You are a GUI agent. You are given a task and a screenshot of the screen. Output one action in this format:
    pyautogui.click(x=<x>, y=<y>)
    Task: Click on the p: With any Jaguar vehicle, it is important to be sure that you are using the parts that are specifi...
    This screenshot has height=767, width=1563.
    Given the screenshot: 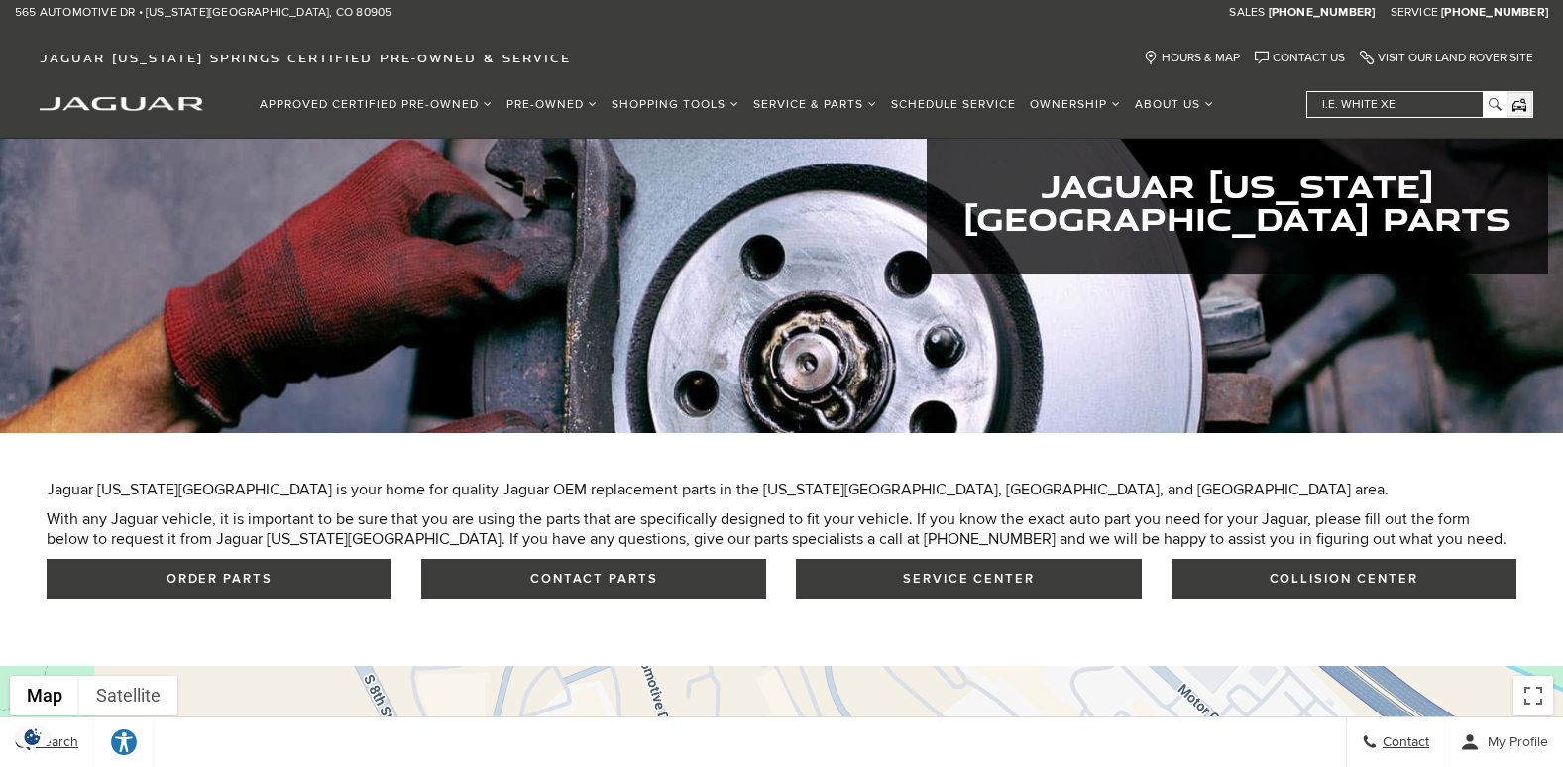 What is the action you would take?
    pyautogui.click(x=781, y=529)
    